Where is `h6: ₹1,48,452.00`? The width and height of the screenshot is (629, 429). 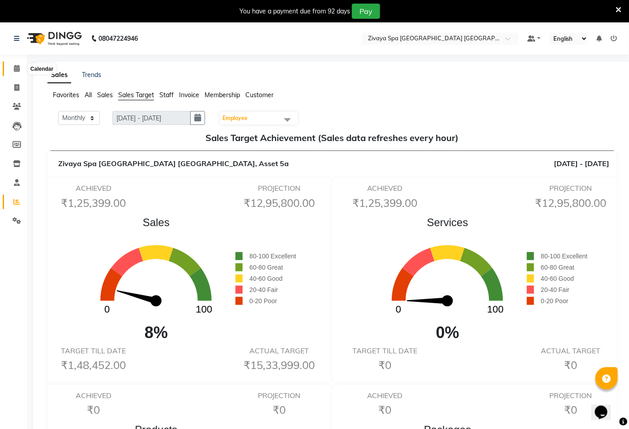
h6: ₹1,48,452.00 is located at coordinates (94, 365).